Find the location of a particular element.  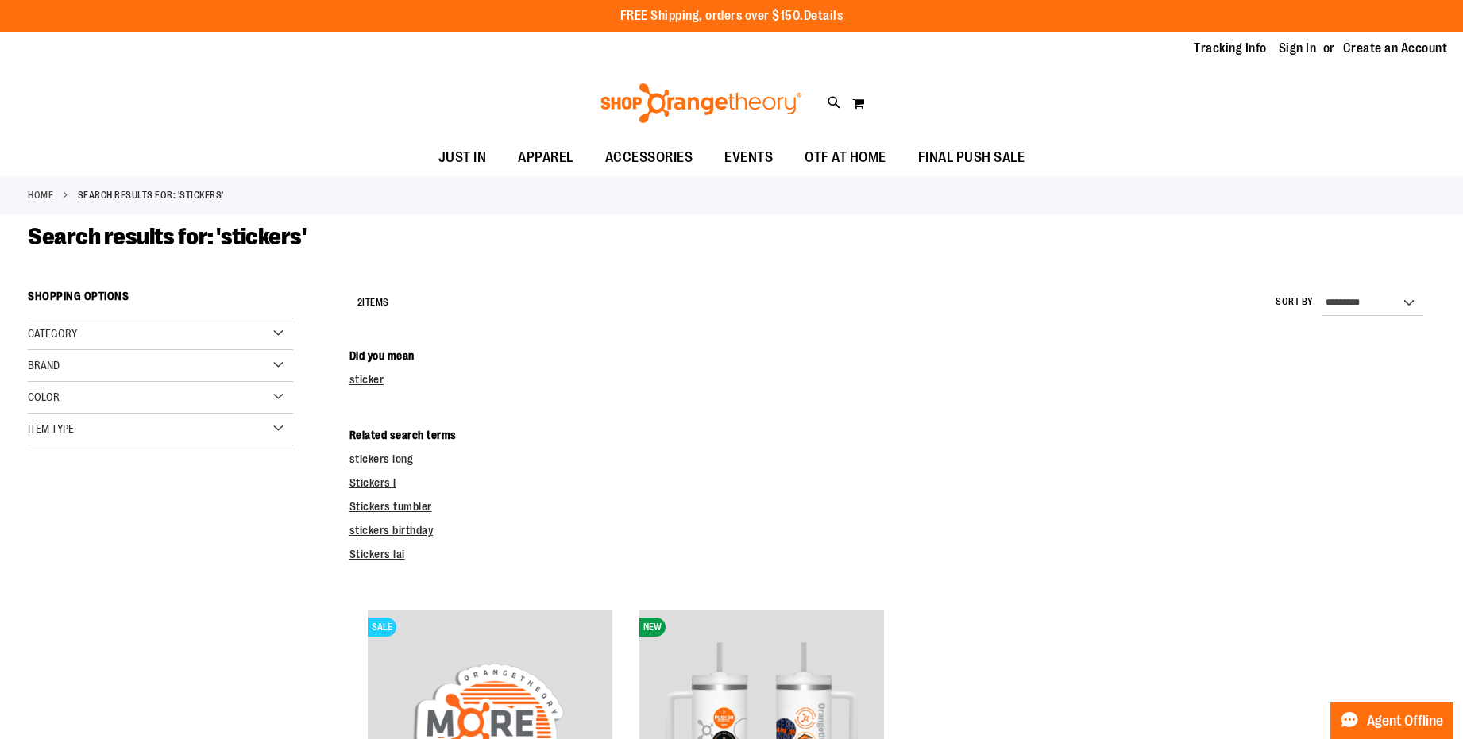

span: APPAREL is located at coordinates (546, 157).